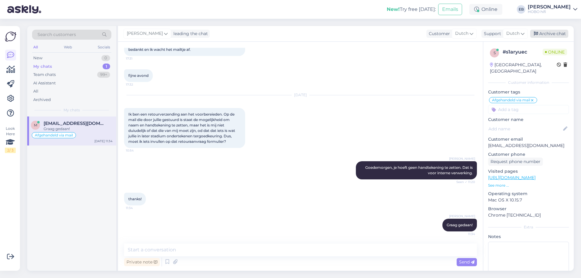 This screenshot has width=581, height=278. What do you see at coordinates (137, 150) in the screenshot?
I see `span: 10:54` at bounding box center [137, 150].